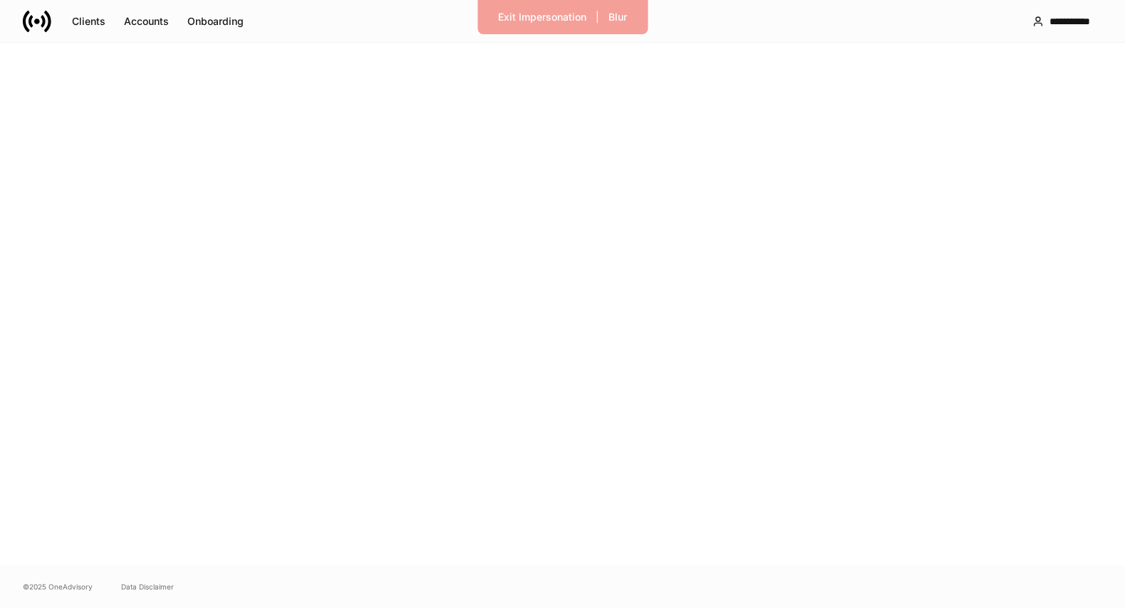  What do you see at coordinates (215, 21) in the screenshot?
I see `div: Onboarding` at bounding box center [215, 21].